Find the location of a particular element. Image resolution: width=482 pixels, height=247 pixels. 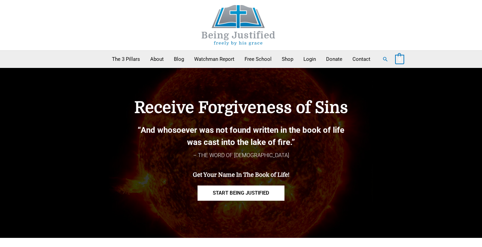

a: The 3 Pillars is located at coordinates (126, 59).